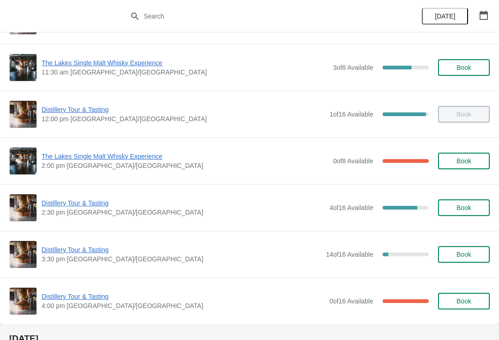 Image resolution: width=499 pixels, height=340 pixels. What do you see at coordinates (23, 301) in the screenshot?
I see `img: Distillery Tour & Tasting | | 4:00 pm Europe/London` at bounding box center [23, 301].